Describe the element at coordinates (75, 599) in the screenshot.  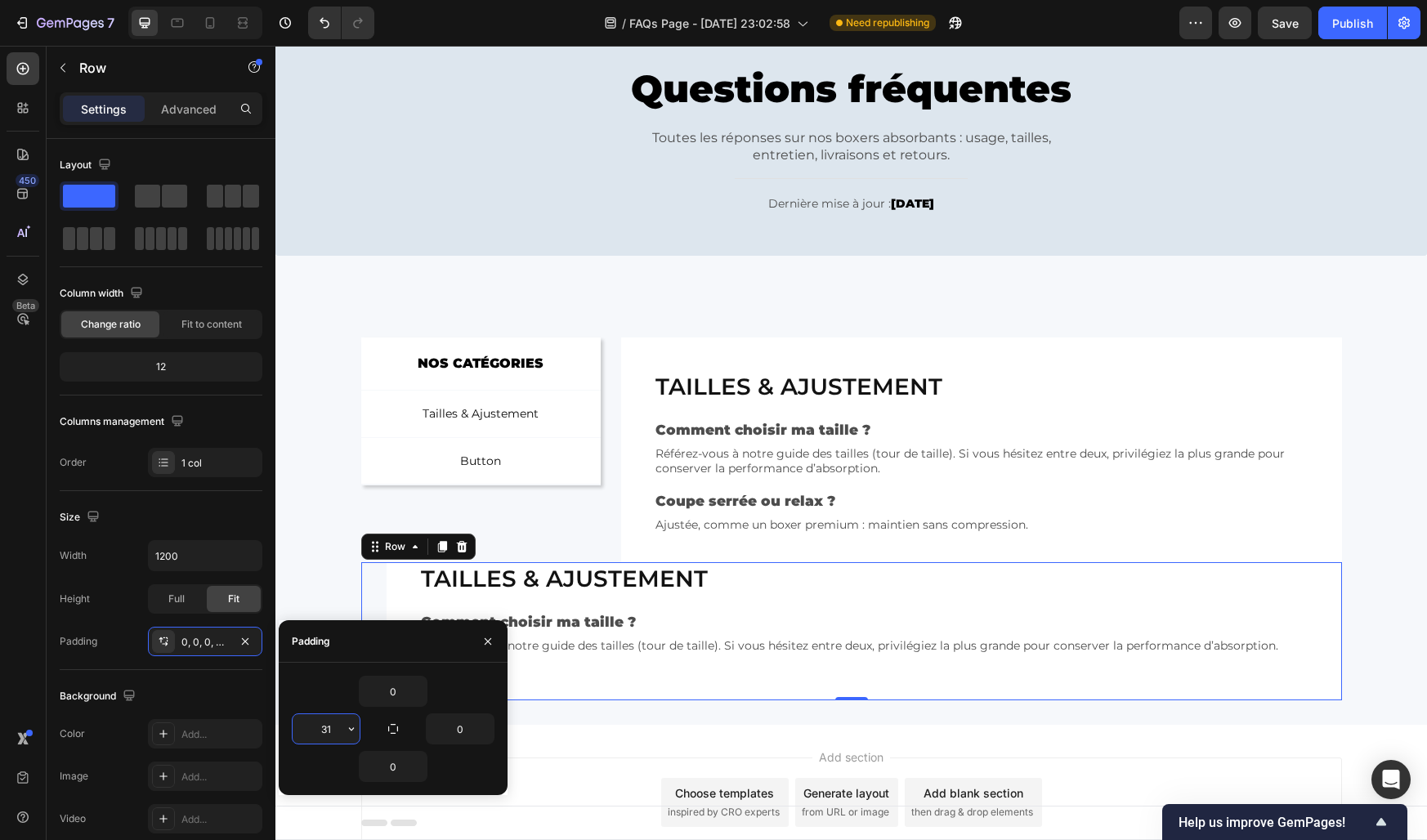
I see `div: Height` at that location.